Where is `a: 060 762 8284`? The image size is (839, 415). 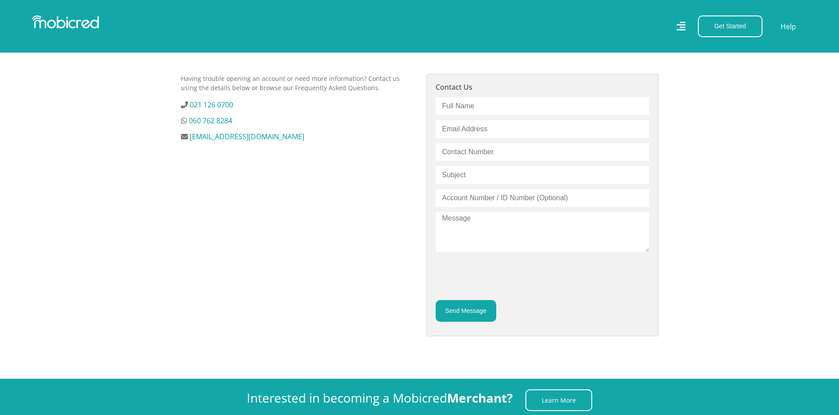 a: 060 762 8284 is located at coordinates (211, 121).